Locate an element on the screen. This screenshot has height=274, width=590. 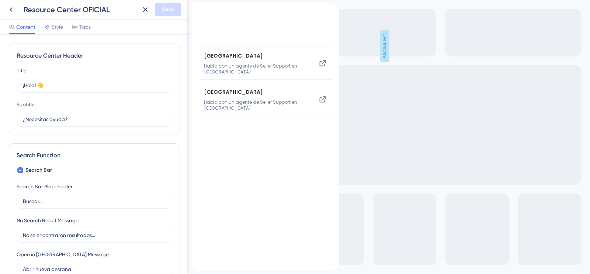
button: Save is located at coordinates (168, 10).